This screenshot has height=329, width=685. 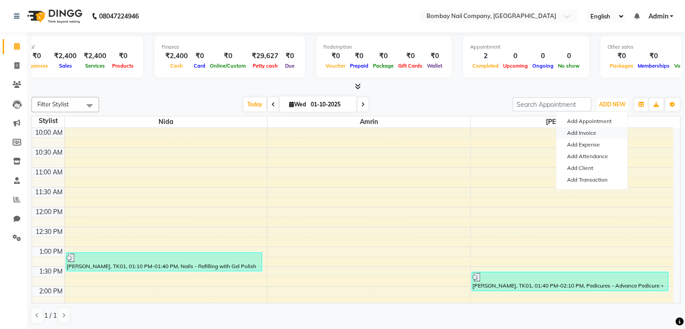 I want to click on a: Add Client, so click(x=592, y=168).